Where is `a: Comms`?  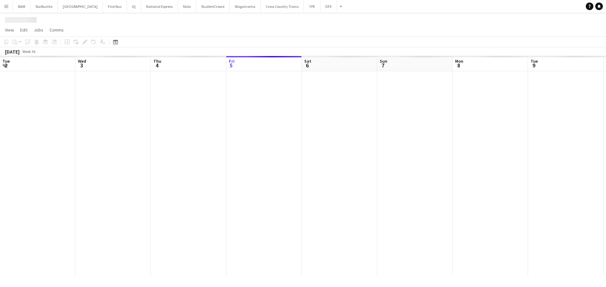
a: Comms is located at coordinates (56, 30).